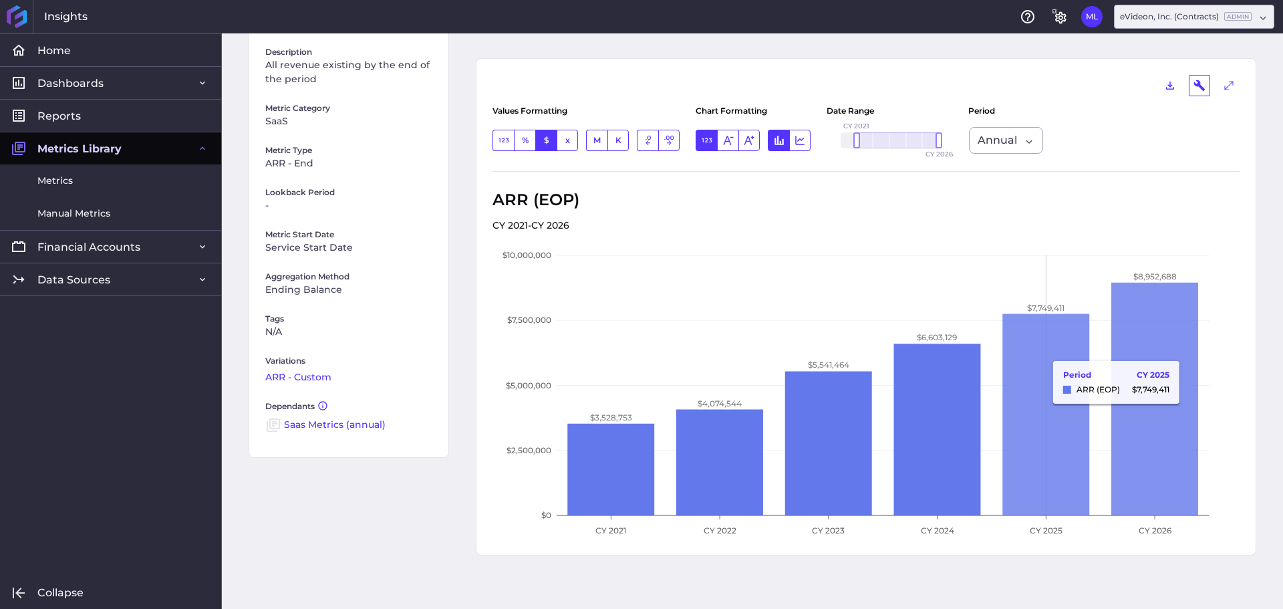 The height and width of the screenshot is (609, 1283). Describe the element at coordinates (349, 115) in the screenshot. I see `div: SaaS` at that location.